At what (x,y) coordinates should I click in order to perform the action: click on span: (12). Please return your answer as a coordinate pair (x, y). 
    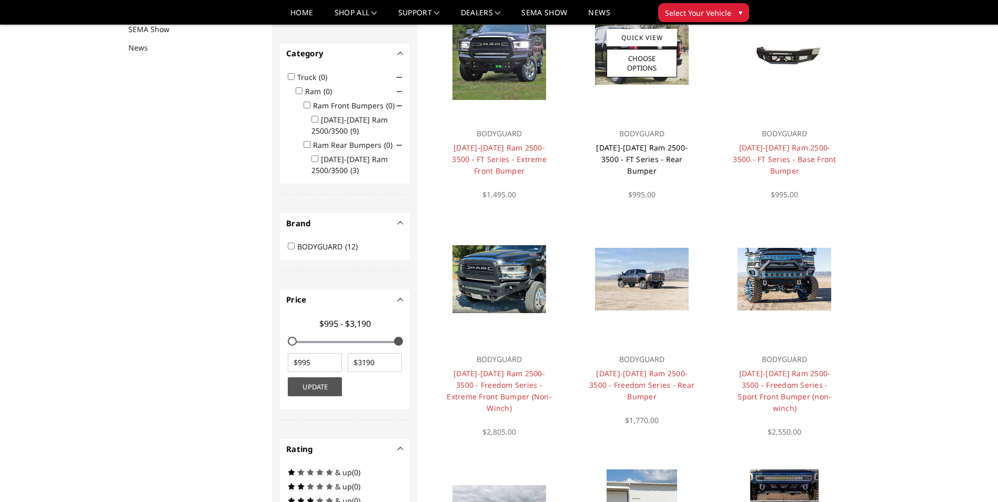
    Looking at the image, I should click on (351, 246).